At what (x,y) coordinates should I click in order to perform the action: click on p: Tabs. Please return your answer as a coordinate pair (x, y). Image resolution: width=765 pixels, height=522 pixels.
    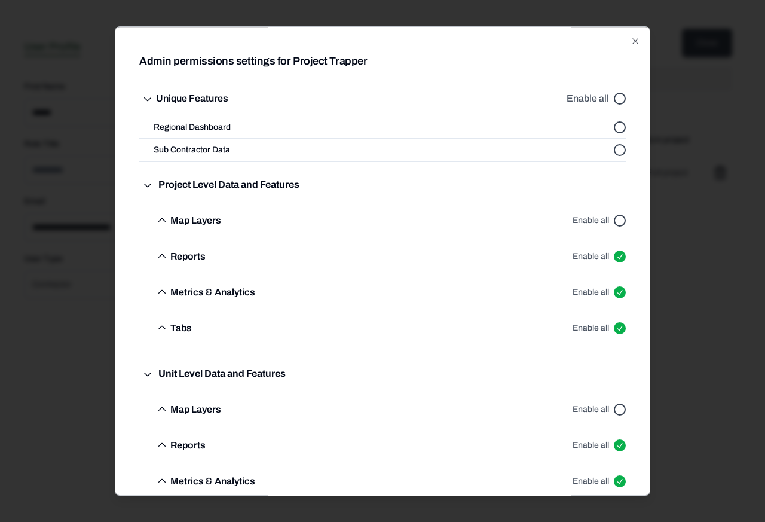
    Looking at the image, I should click on (181, 328).